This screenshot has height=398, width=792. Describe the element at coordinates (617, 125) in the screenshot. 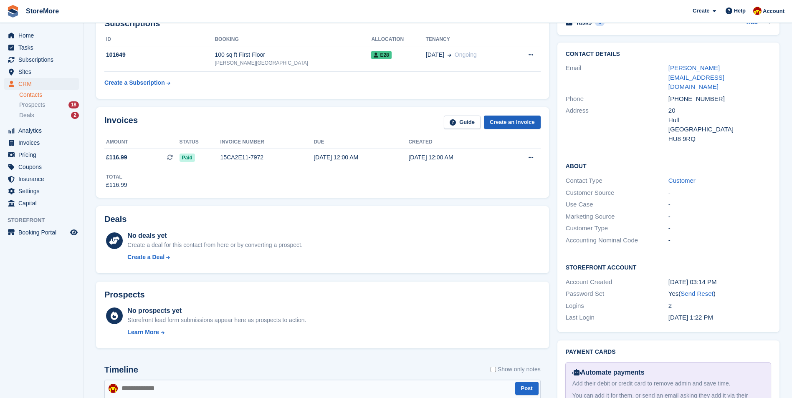

I see `div: Address` at that location.